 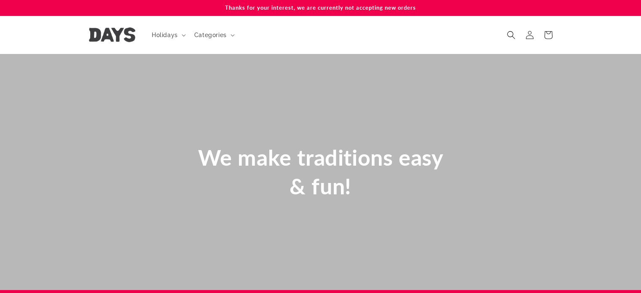 What do you see at coordinates (511, 35) in the screenshot?
I see `summary: Search` at bounding box center [511, 35].